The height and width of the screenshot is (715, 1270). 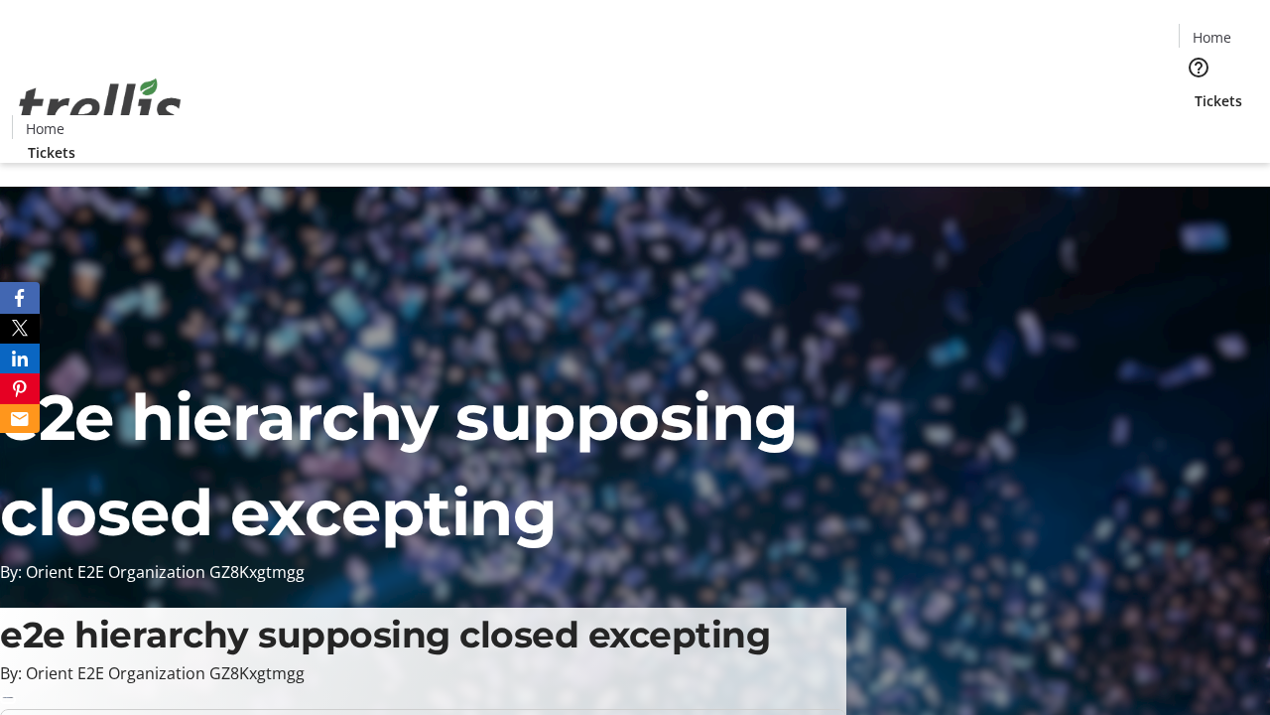 I want to click on button: Help, so click(x=1199, y=67).